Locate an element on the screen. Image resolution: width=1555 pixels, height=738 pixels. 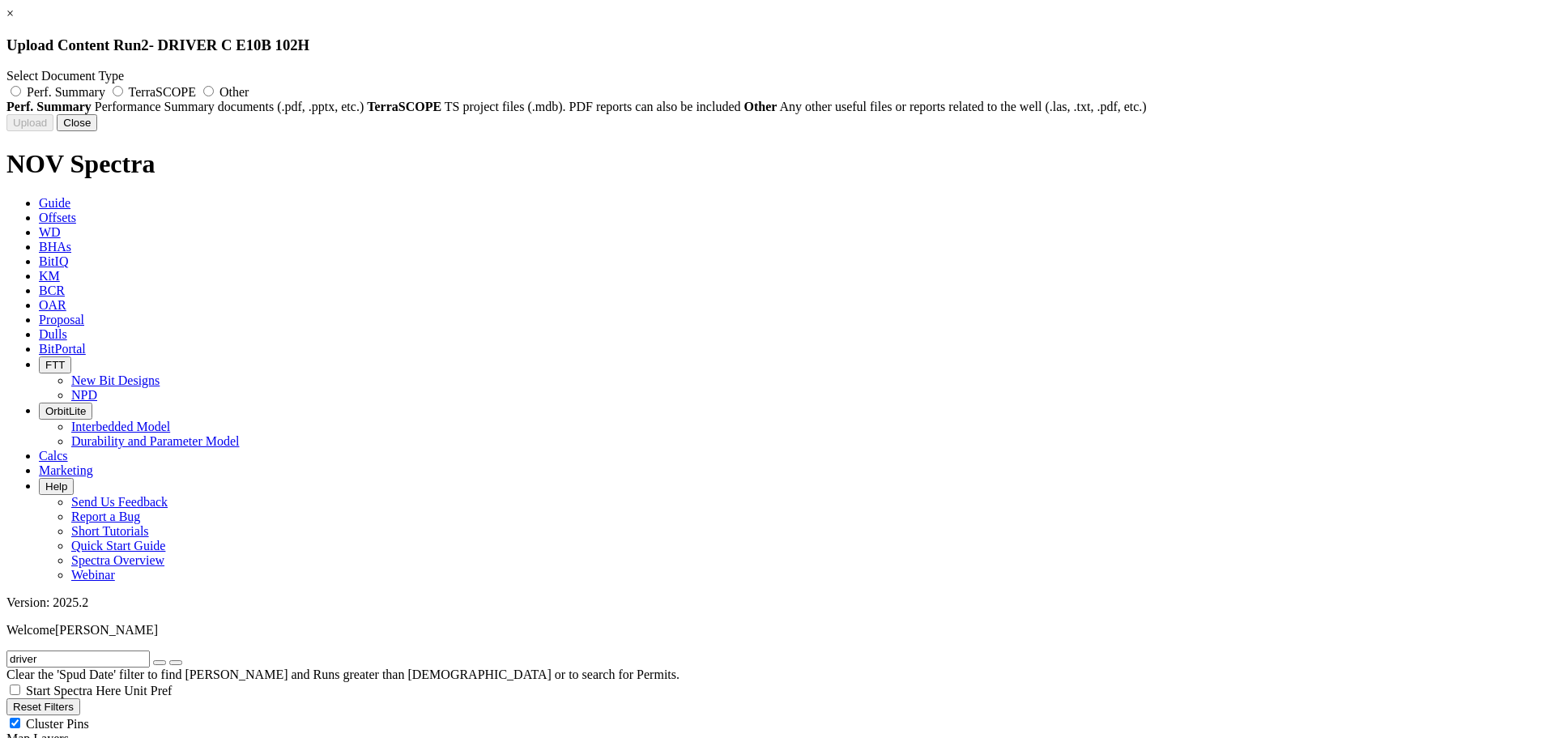
span: Cluster Pins is located at coordinates (57, 723).